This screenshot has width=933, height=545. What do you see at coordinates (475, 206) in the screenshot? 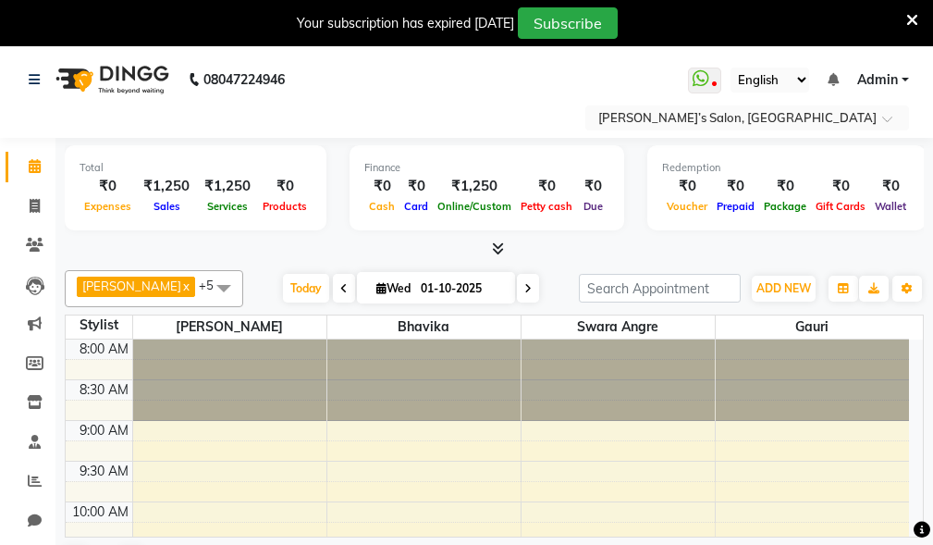
I see `span: Online/Custom` at bounding box center [475, 206].